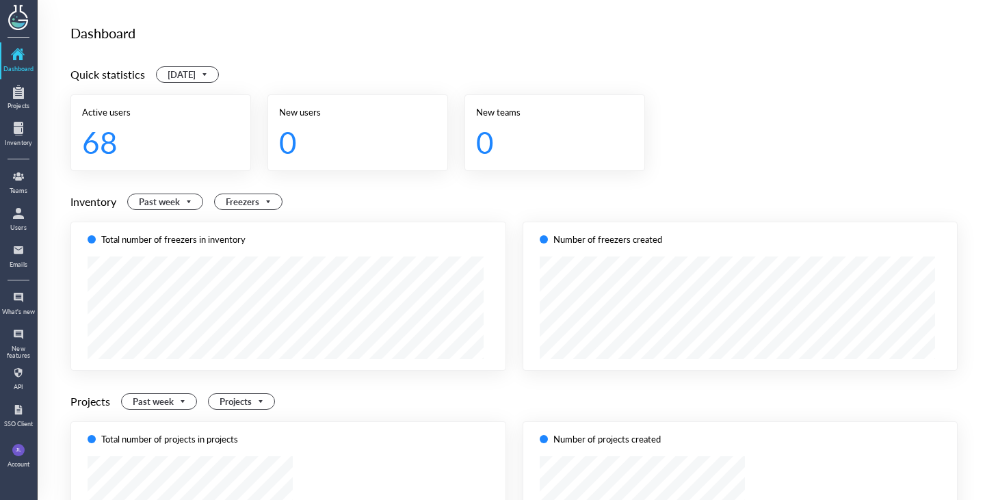 Image resolution: width=985 pixels, height=500 pixels. What do you see at coordinates (173, 239) in the screenshot?
I see `div: Total number of freezers in inventory` at bounding box center [173, 239].